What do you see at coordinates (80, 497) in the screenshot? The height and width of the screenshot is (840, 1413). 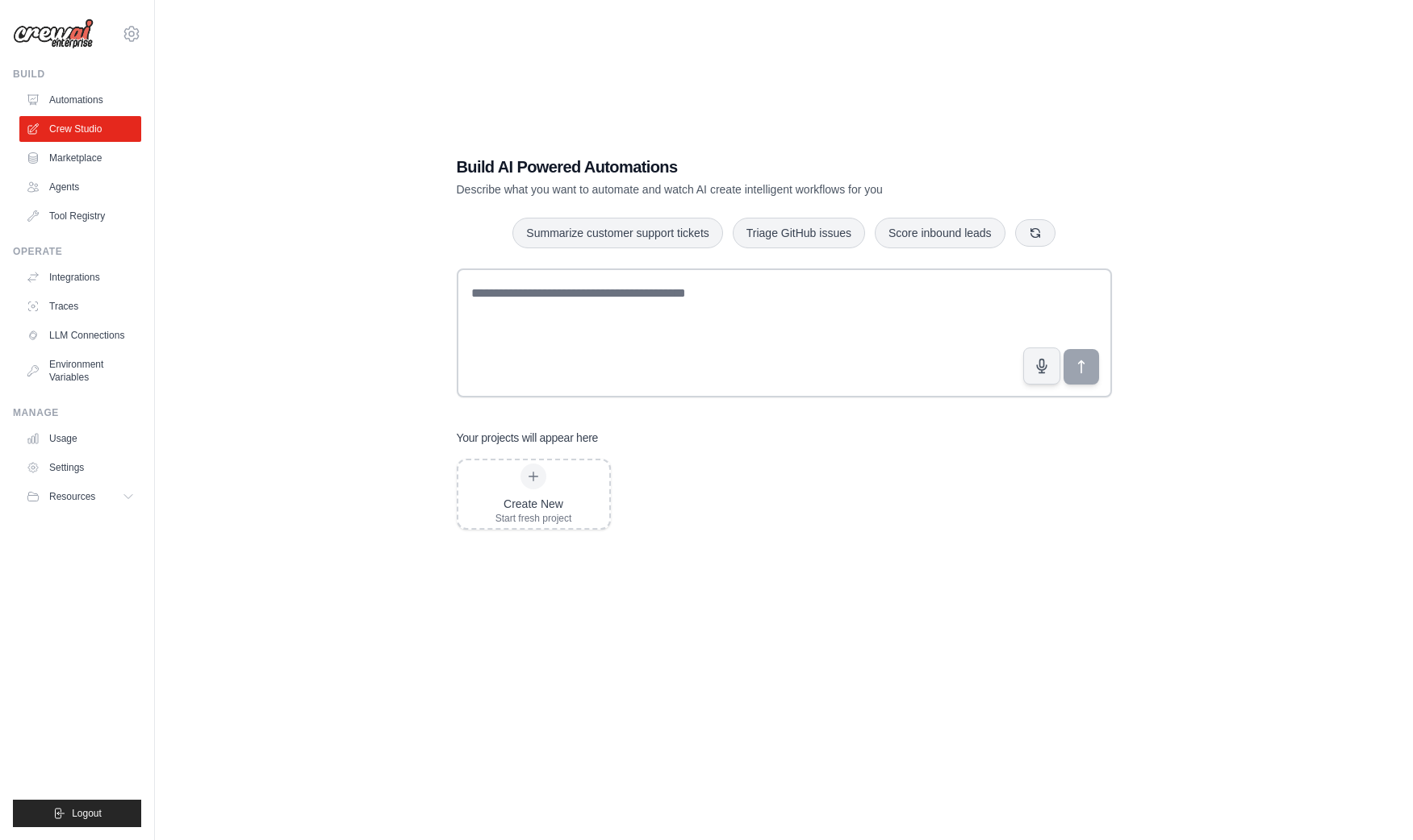 I see `button: Resources` at bounding box center [80, 497].